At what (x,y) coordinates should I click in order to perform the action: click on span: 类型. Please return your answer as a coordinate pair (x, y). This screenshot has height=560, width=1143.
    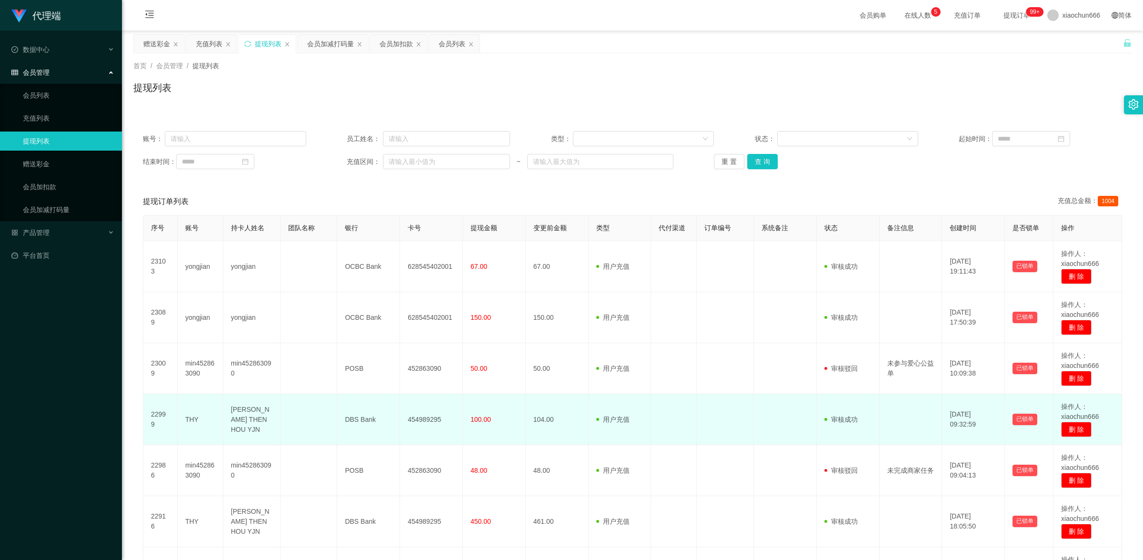
    Looking at the image, I should click on (603, 228).